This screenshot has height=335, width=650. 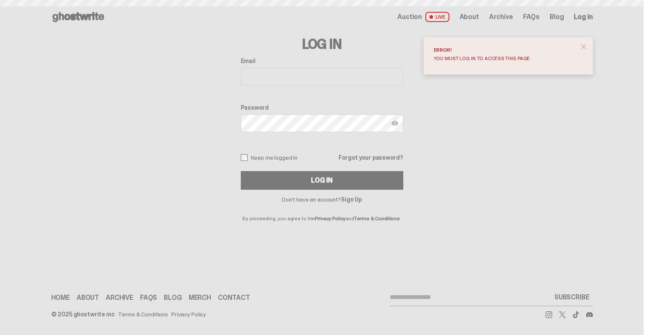 I want to click on input: Keep me logged in, so click(x=244, y=158).